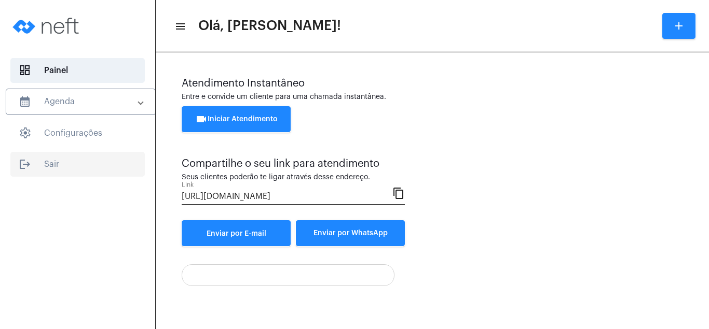  I want to click on mat-icon: content_copy, so click(398, 193).